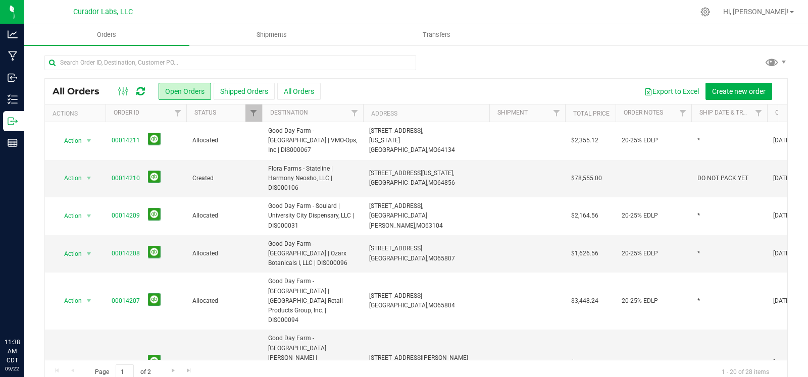  I want to click on span: Curador Labs, LLC, so click(103, 12).